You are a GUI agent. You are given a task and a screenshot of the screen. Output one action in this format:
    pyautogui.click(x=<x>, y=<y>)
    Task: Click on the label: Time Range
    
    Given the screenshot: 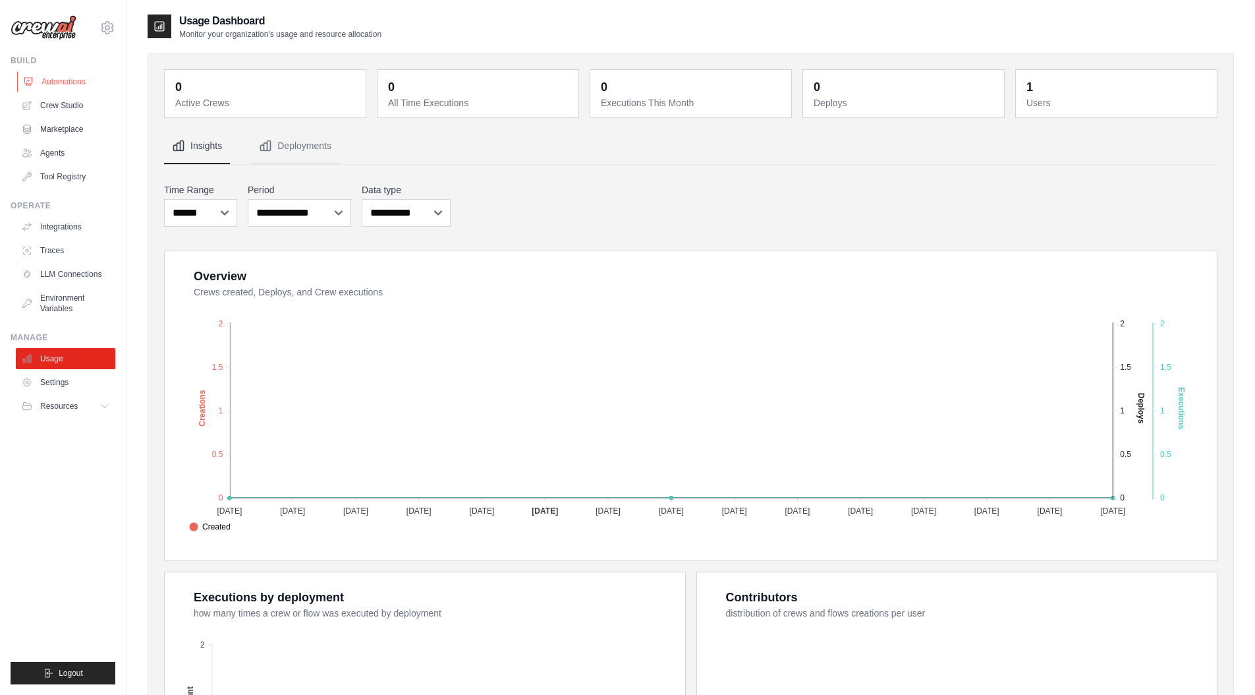 What is the action you would take?
    pyautogui.click(x=200, y=190)
    